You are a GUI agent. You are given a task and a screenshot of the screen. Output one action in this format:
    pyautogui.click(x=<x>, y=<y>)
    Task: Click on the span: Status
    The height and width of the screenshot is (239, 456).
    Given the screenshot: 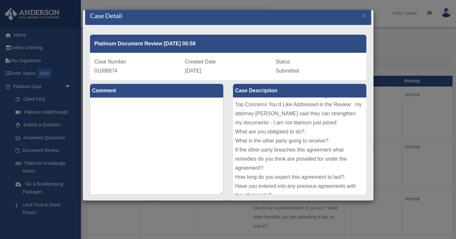 What is the action you would take?
    pyautogui.click(x=283, y=62)
    